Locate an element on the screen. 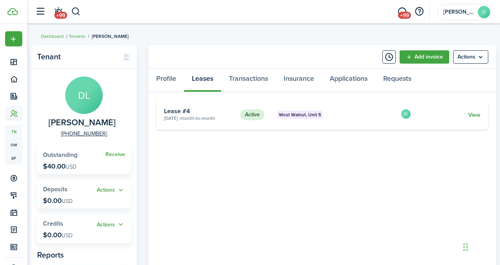 Image resolution: width=500 pixels, height=265 pixels. panel-main-title: Tenant is located at coordinates (76, 57).